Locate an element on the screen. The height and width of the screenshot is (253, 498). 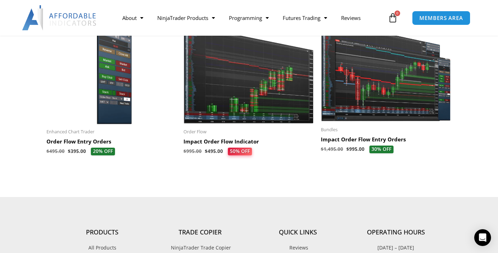
a: MEMBERS AREA is located at coordinates (441, 18).